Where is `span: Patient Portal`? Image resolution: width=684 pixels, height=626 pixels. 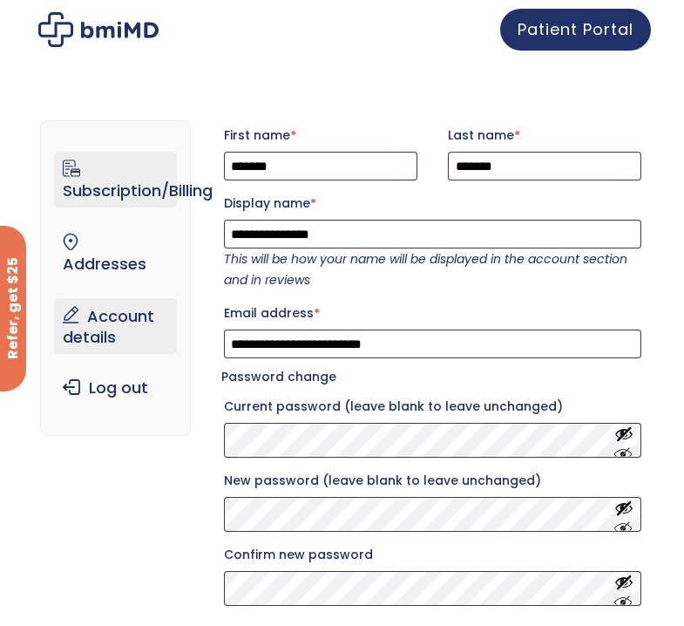 span: Patient Portal is located at coordinates (575, 29).